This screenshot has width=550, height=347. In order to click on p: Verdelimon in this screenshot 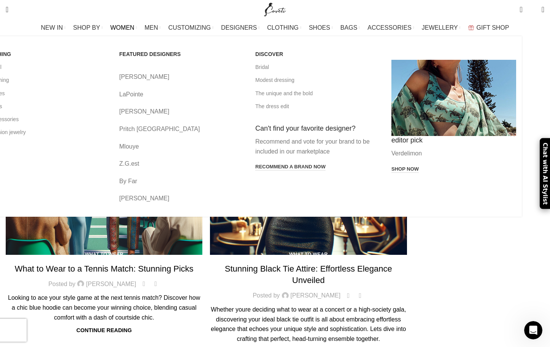, I will do `click(454, 153)`.